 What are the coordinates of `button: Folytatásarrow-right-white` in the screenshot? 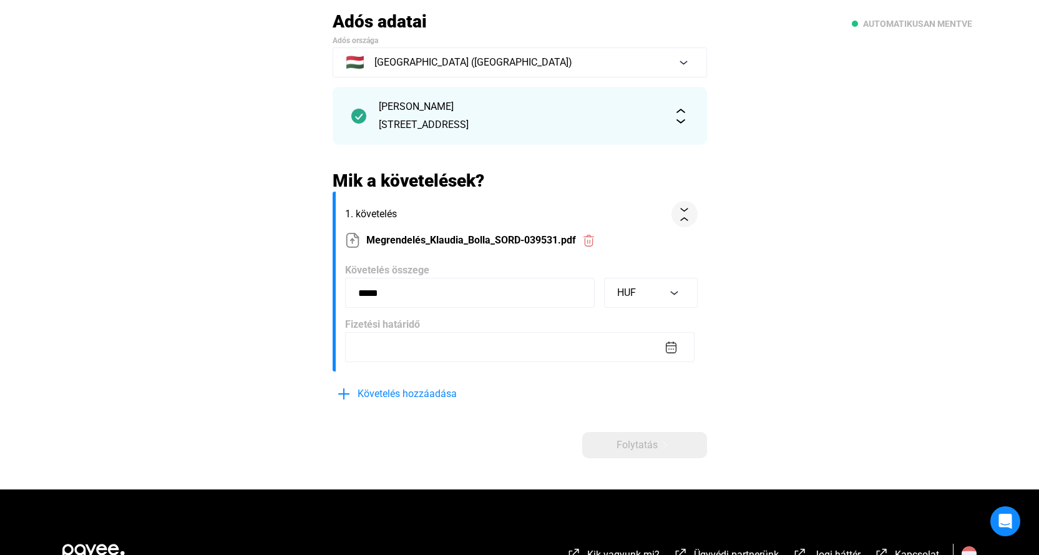 It's located at (645, 445).